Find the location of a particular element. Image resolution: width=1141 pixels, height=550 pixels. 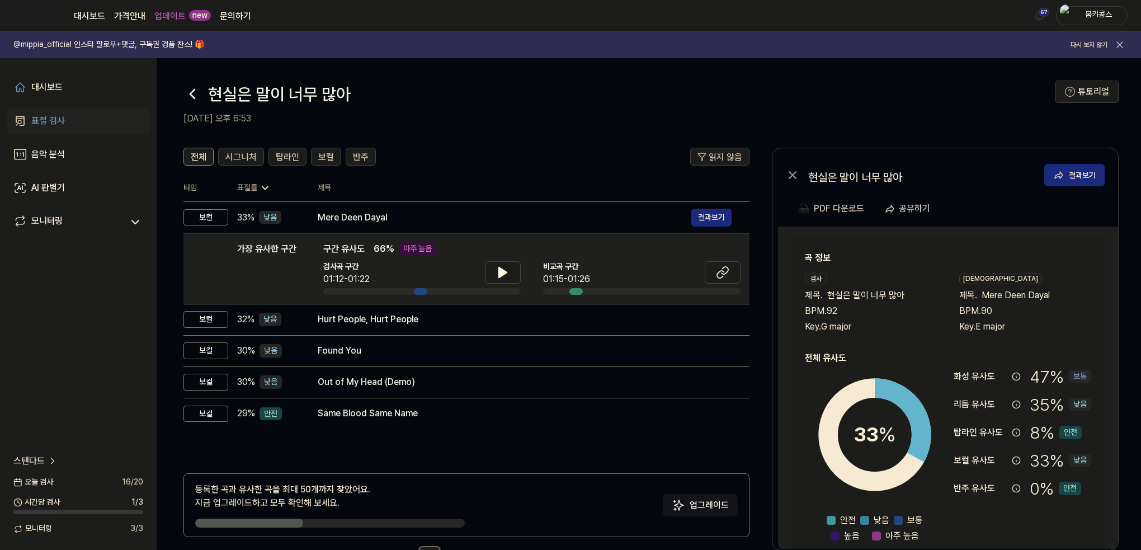

img: PDF Download is located at coordinates (805, 209).